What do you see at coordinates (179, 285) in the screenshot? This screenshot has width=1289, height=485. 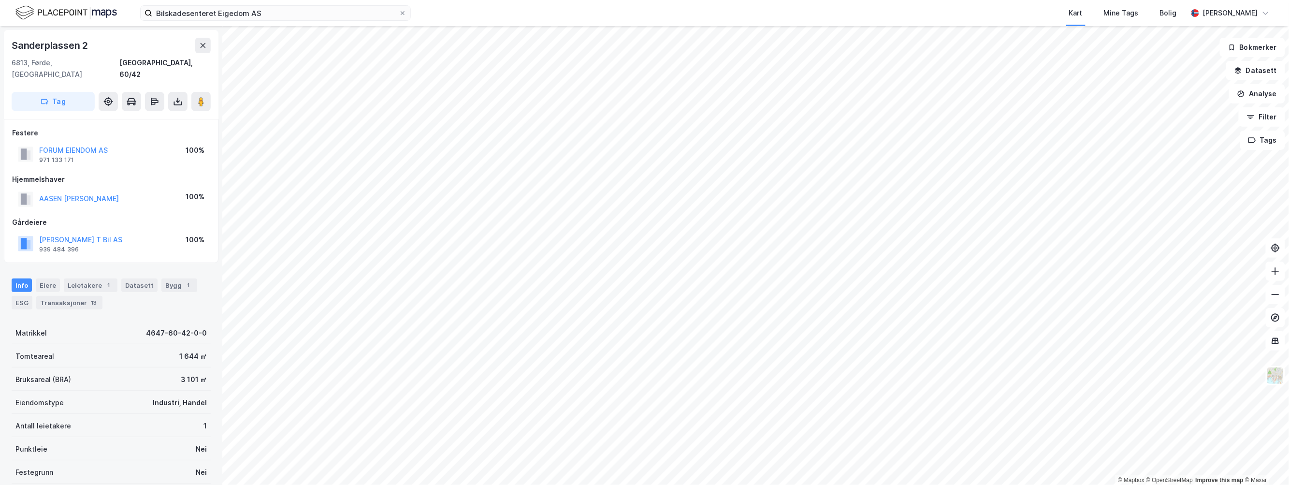 I see `div: Bygg` at bounding box center [179, 285].